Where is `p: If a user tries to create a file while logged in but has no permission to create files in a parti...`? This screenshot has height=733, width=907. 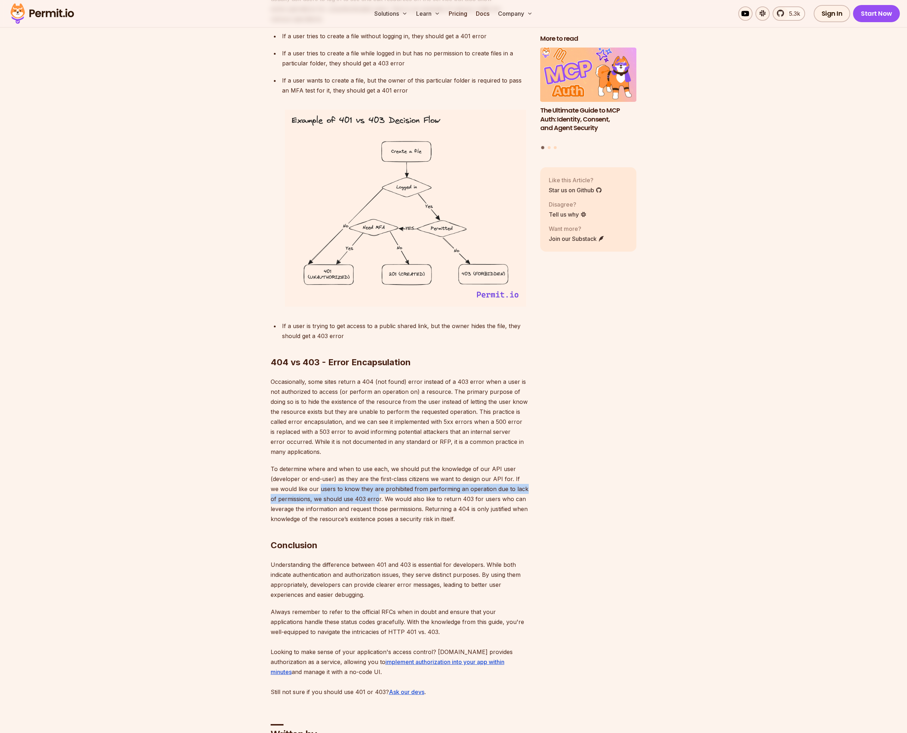 p: If a user tries to create a file while logged in but has no permission to create files in a parti... is located at coordinates (405, 58).